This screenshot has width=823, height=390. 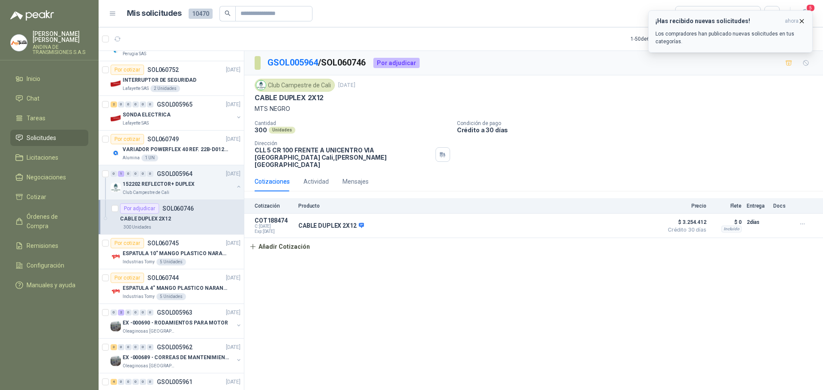 I want to click on div: Incluido, so click(x=731, y=229).